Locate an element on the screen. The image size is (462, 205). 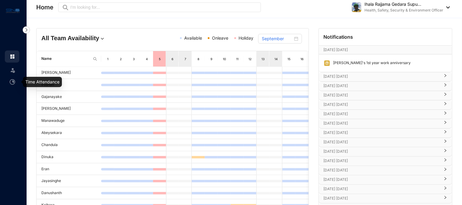
img: time-attendance-unselected.8aad090b53826881fffb.svg is located at coordinates (12, 82).